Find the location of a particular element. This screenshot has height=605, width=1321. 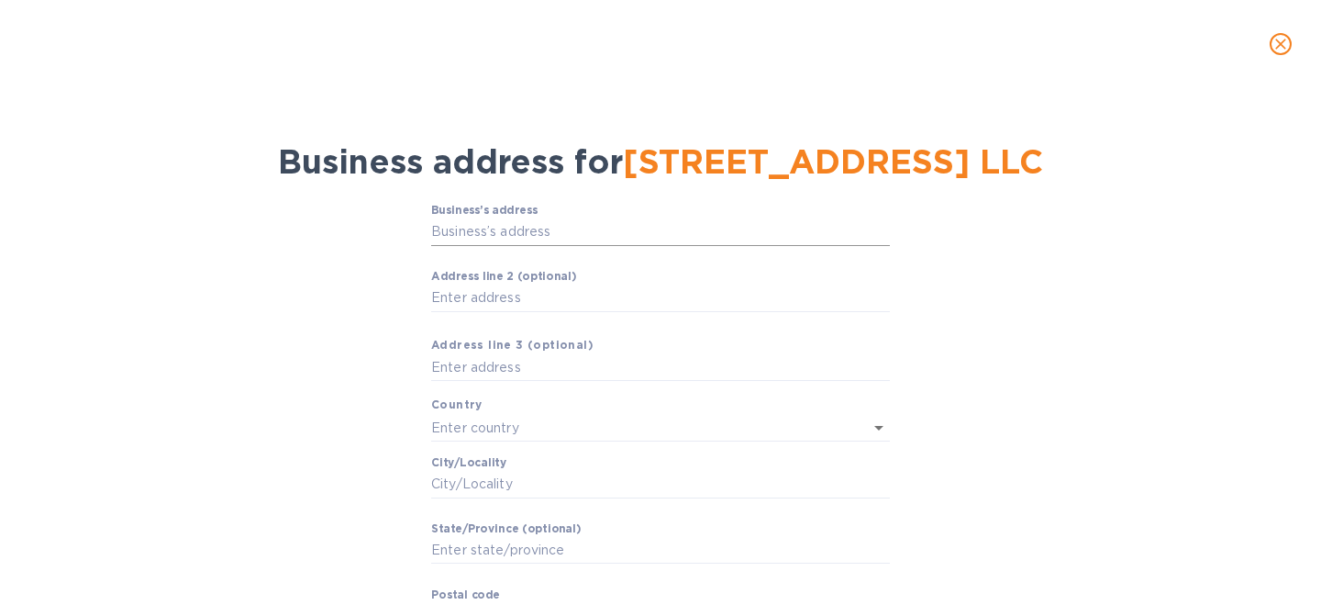

input: Сity/Locаlity is located at coordinates (661, 484).